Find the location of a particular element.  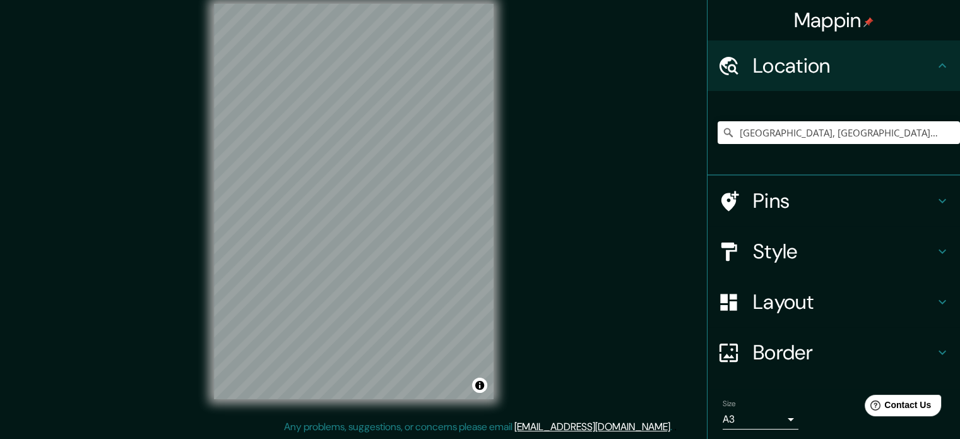

div: Border is located at coordinates (834, 352).